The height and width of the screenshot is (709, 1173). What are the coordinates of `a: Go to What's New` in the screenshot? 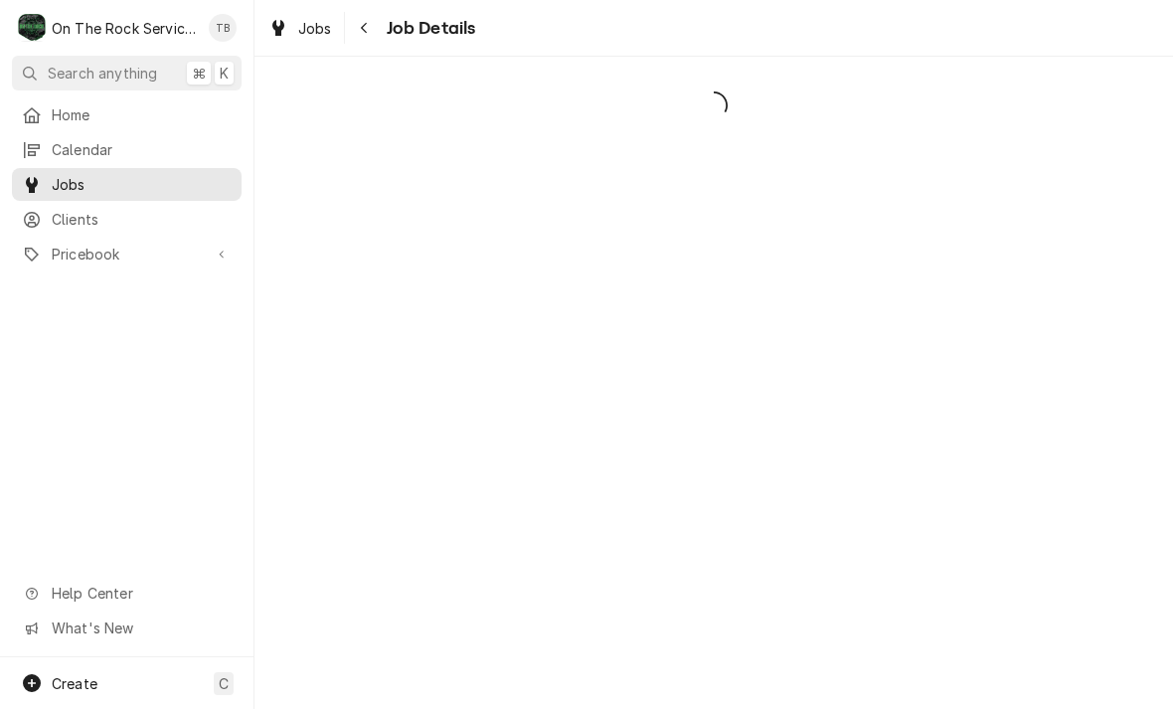 It's located at (126, 627).